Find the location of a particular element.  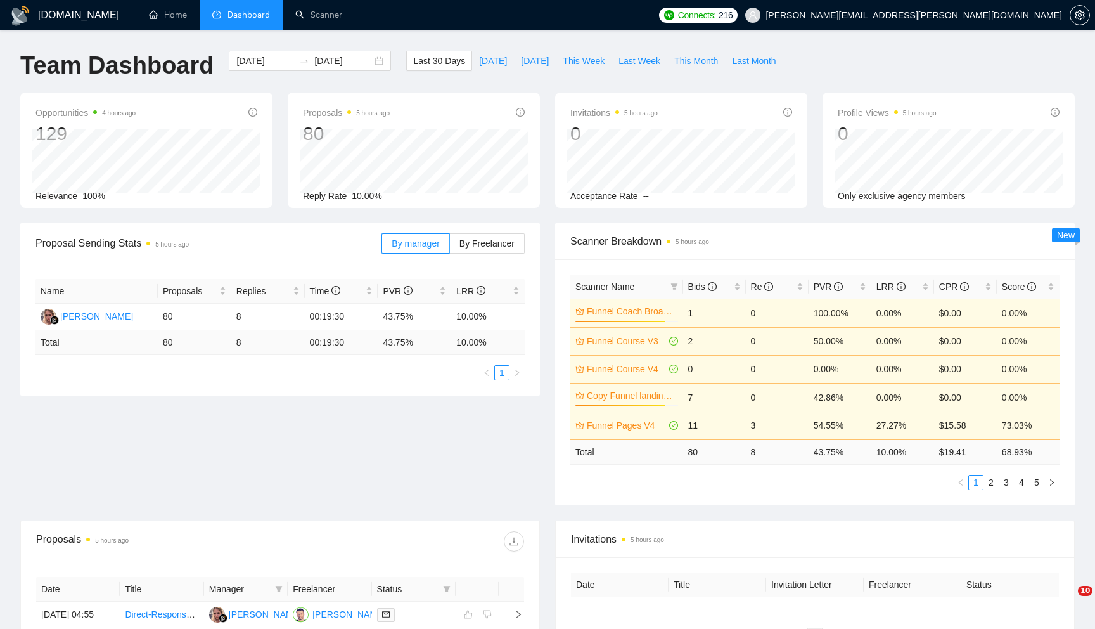

span: 216 is located at coordinates (726, 15).